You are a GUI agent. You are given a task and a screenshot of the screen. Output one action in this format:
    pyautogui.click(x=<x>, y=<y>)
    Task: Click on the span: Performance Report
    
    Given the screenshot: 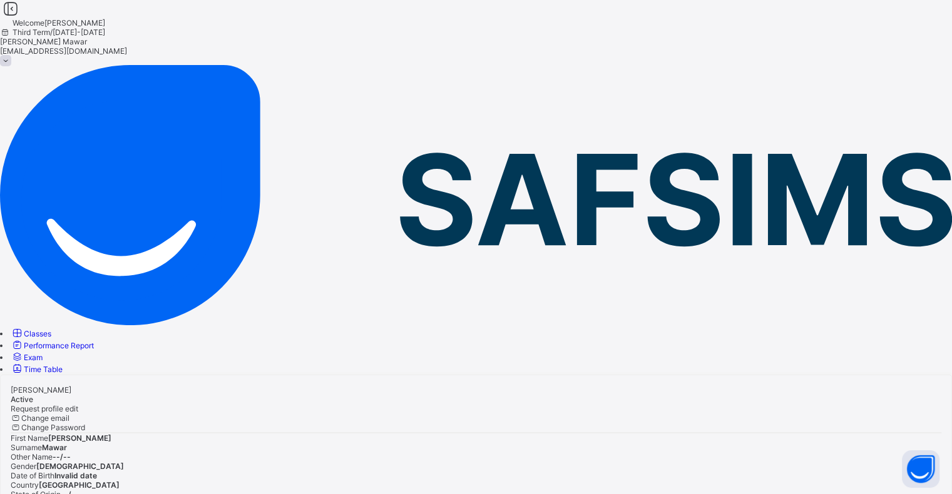 What is the action you would take?
    pyautogui.click(x=59, y=345)
    